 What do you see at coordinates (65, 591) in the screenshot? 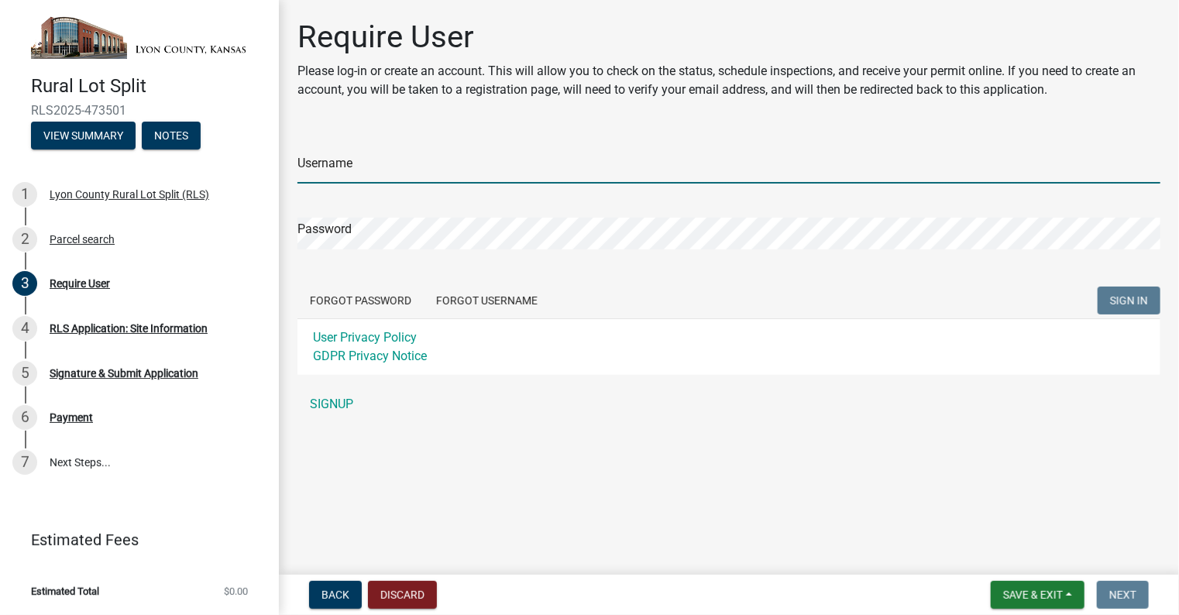
I see `span: Estimated Total` at bounding box center [65, 591].